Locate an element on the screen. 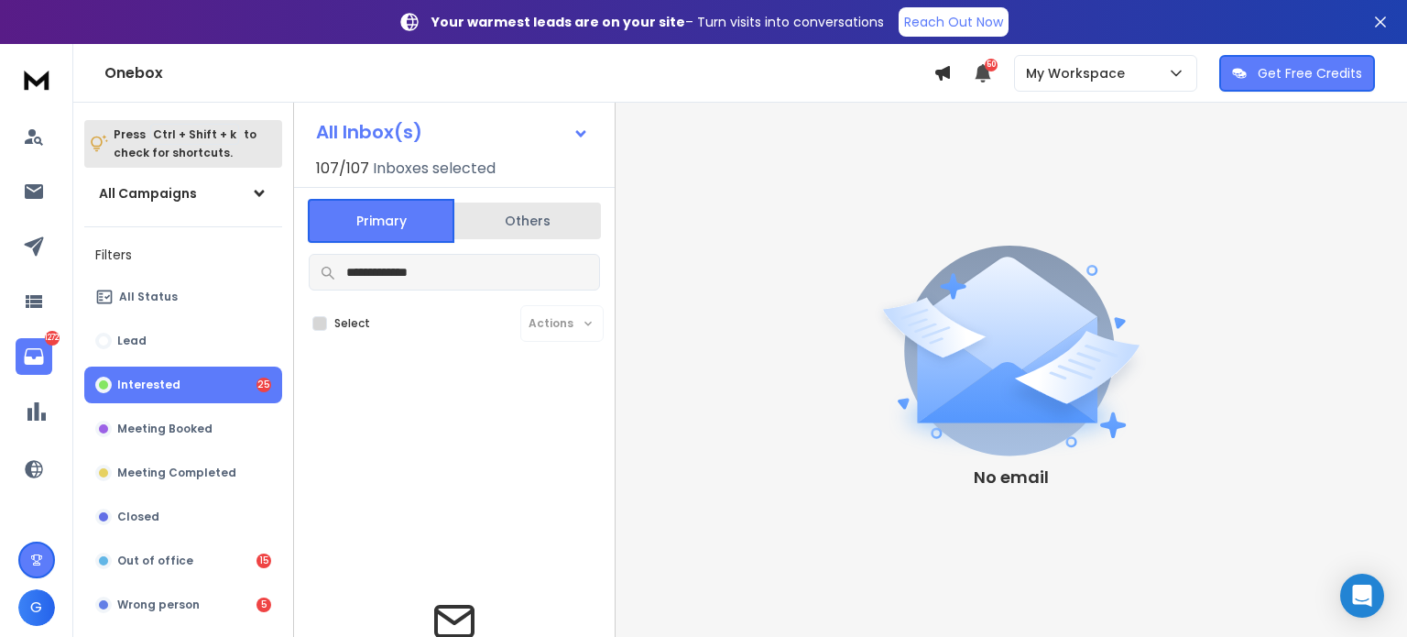 The width and height of the screenshot is (1407, 637). div: 25 is located at coordinates (264, 385).